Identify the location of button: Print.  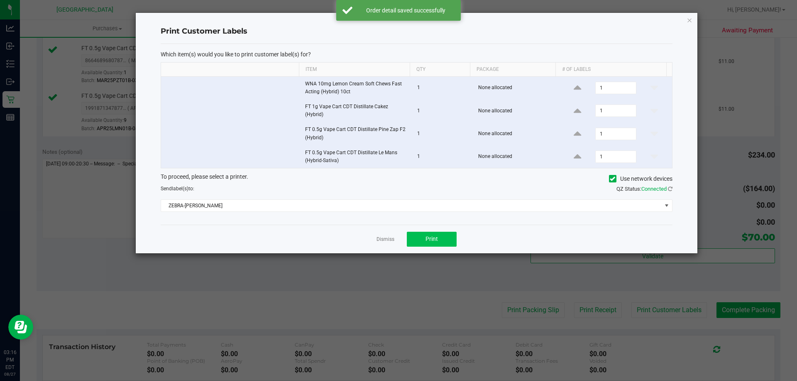
(432, 239).